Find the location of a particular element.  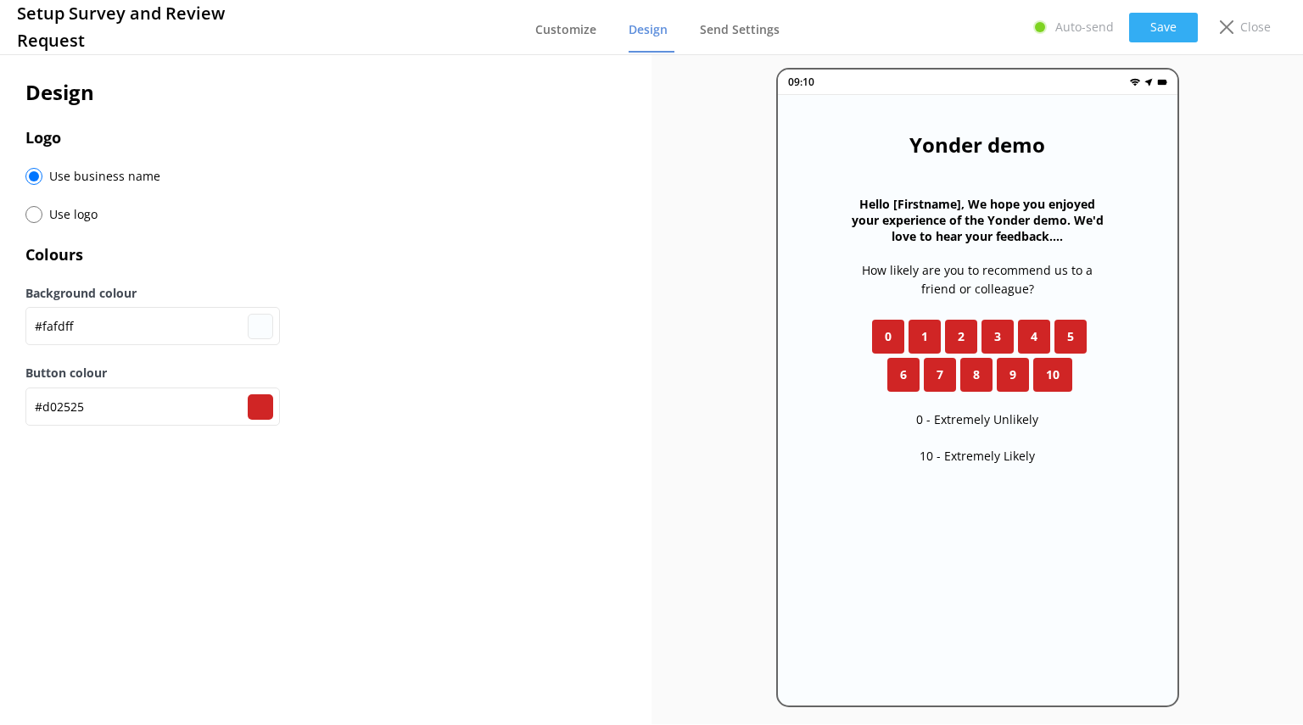

span: 6 is located at coordinates (903, 375).